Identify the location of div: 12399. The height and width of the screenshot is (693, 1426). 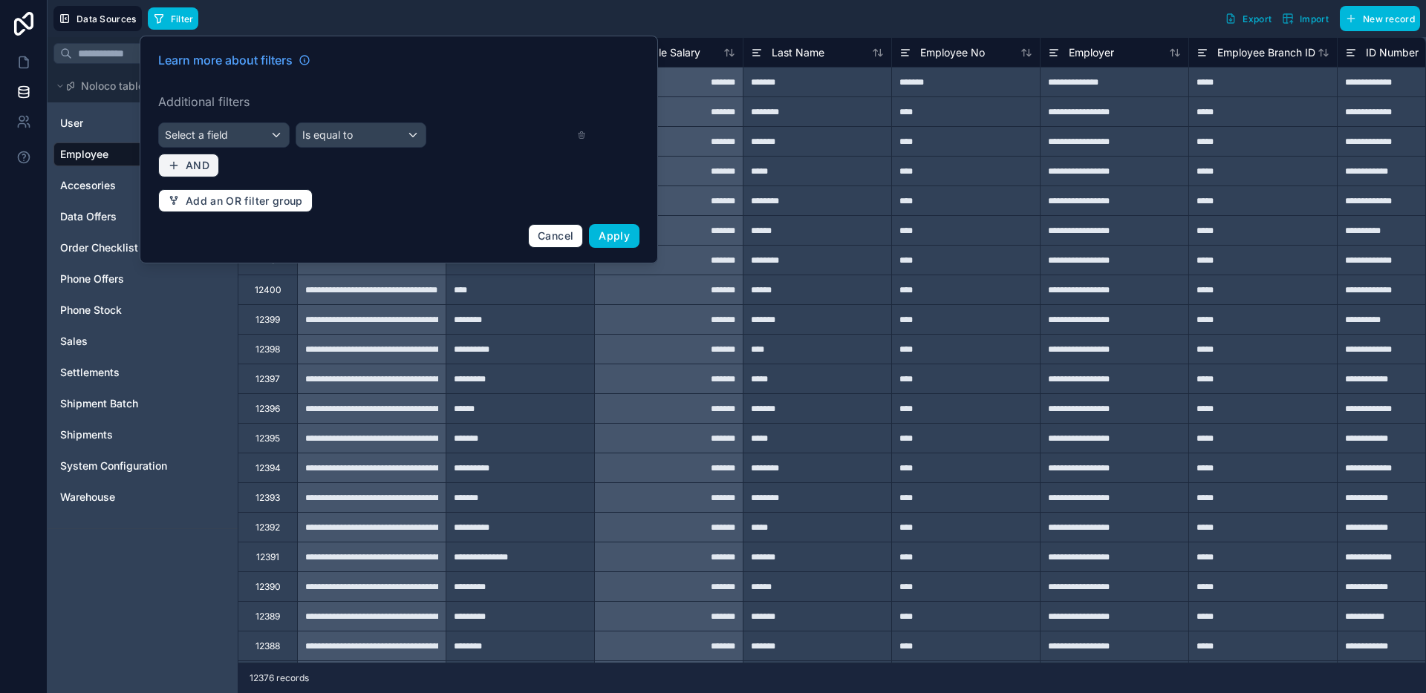
(267, 320).